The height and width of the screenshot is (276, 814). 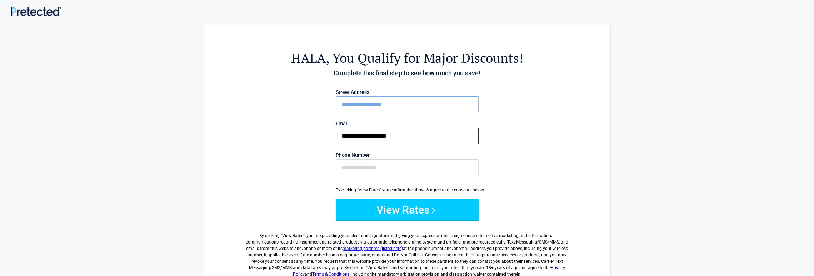 I want to click on label: Street Address, so click(x=407, y=92).